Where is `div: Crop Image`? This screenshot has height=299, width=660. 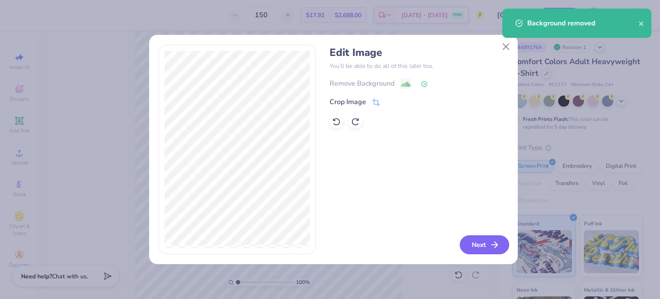 div: Crop Image is located at coordinates (348, 102).